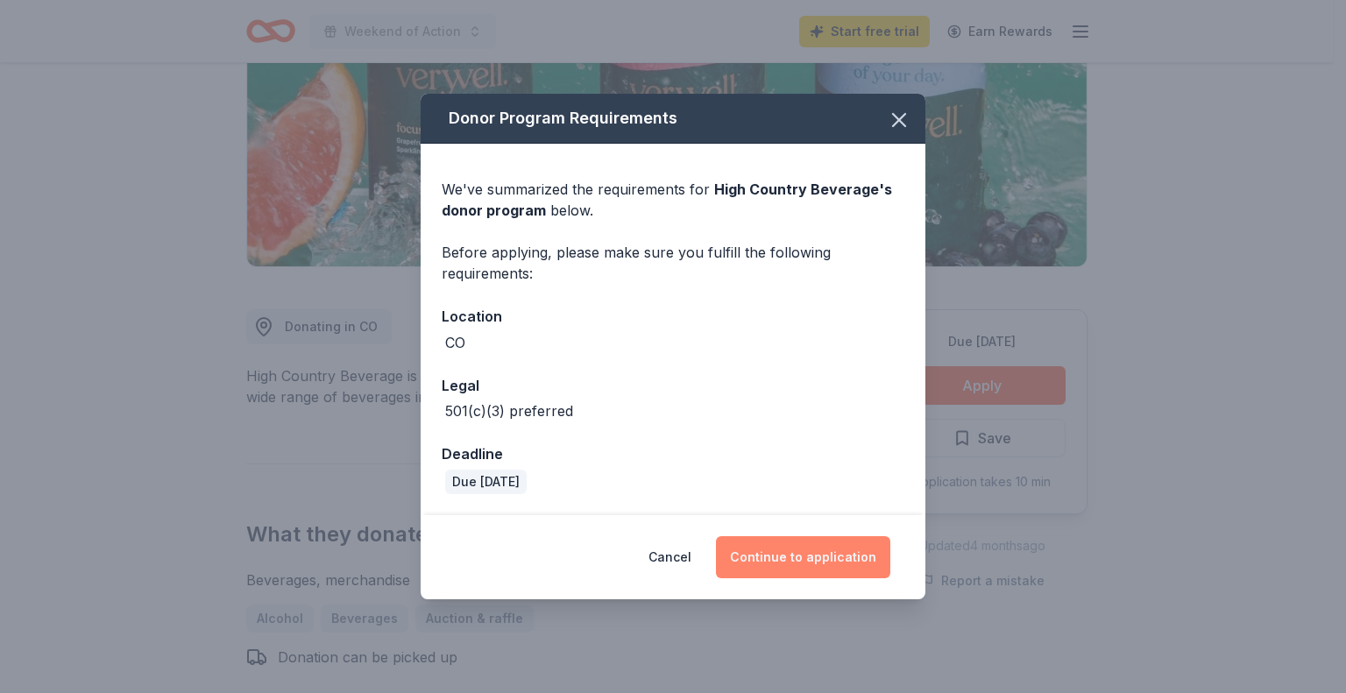 This screenshot has width=1346, height=693. I want to click on div: 501(c)(3) preferred, so click(509, 411).